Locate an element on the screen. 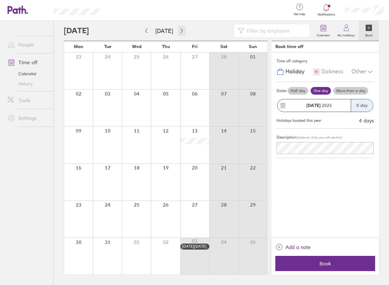 This screenshot has width=389, height=285. a: Settings is located at coordinates (28, 118).